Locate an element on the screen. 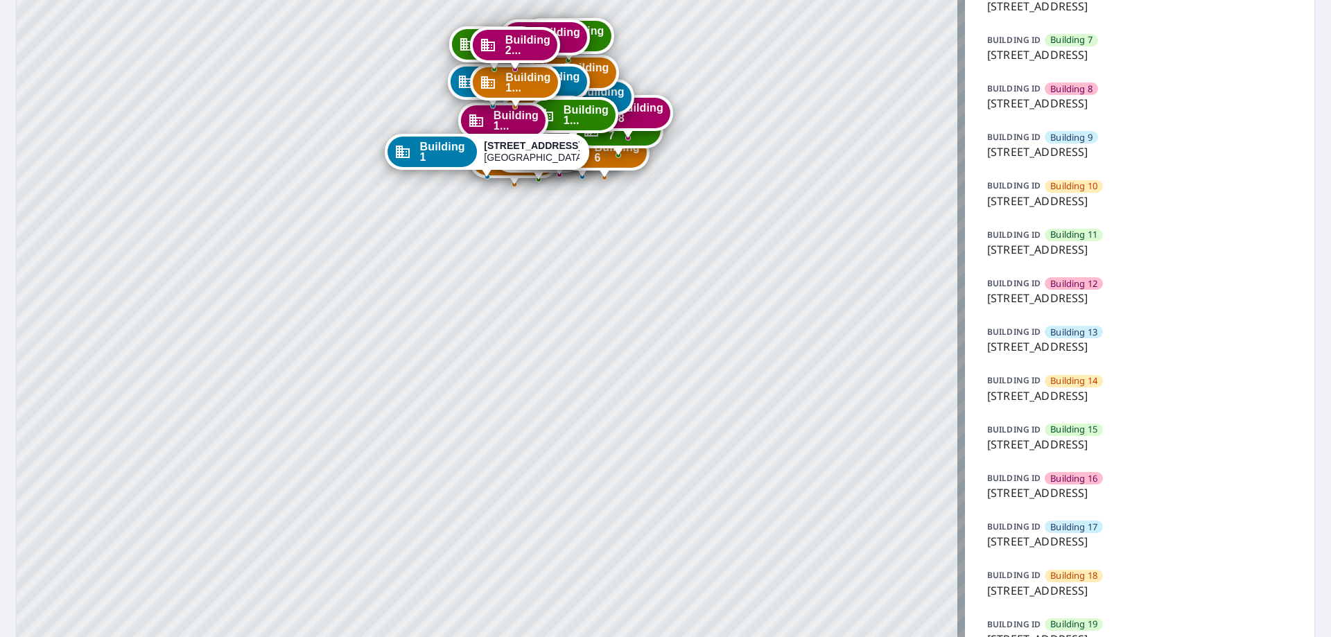 This screenshot has width=1331, height=637. span: Building 10 is located at coordinates (1074, 186).